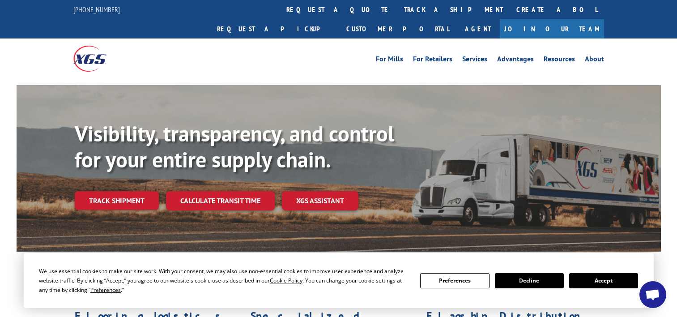 The width and height of the screenshot is (677, 317). I want to click on a: Advantages, so click(516, 60).